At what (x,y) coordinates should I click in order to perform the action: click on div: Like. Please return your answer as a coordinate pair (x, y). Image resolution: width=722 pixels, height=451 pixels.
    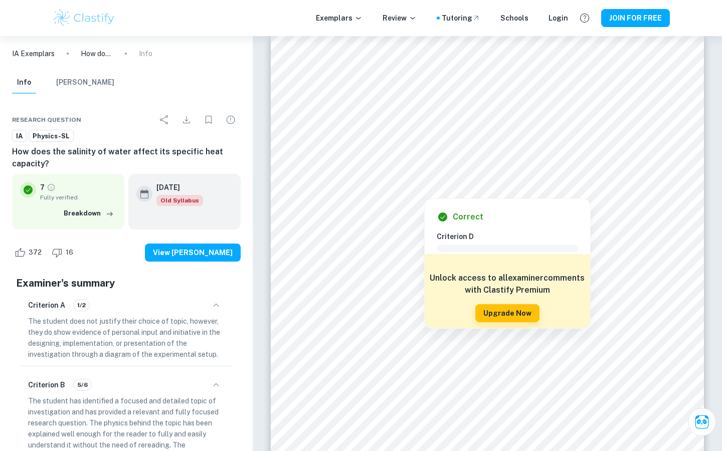
    Looking at the image, I should click on (30, 253).